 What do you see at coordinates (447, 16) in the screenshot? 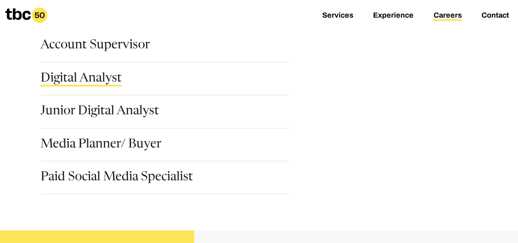
I see `a: Careers` at bounding box center [447, 16].